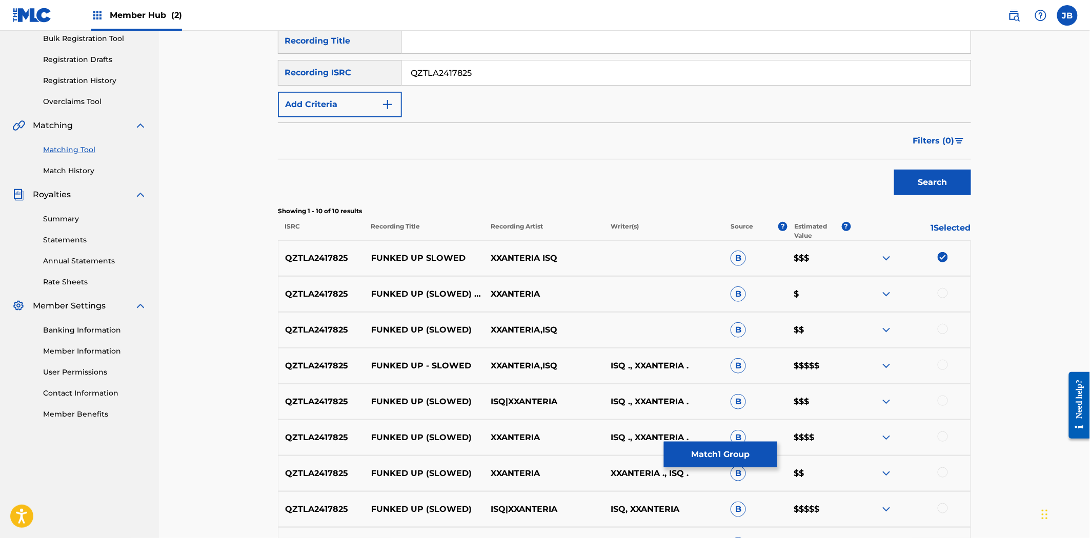 Image resolution: width=1090 pixels, height=538 pixels. Describe the element at coordinates (95, 351) in the screenshot. I see `a: Member Information` at that location.